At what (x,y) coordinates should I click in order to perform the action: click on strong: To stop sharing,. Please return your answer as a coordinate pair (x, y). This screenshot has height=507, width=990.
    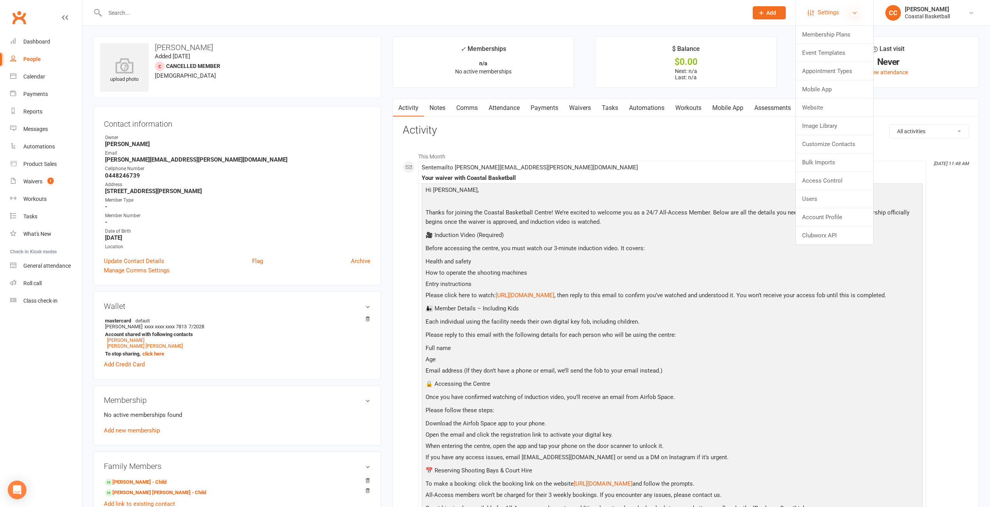
    Looking at the image, I should click on (236, 354).